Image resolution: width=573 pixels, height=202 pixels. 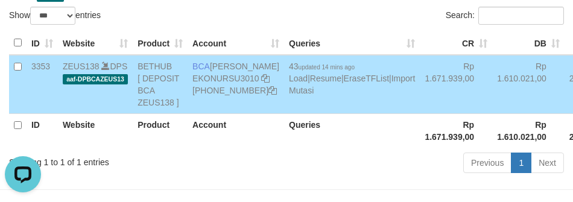 What do you see at coordinates (351, 130) in the screenshot?
I see `th: Queries` at bounding box center [351, 130].